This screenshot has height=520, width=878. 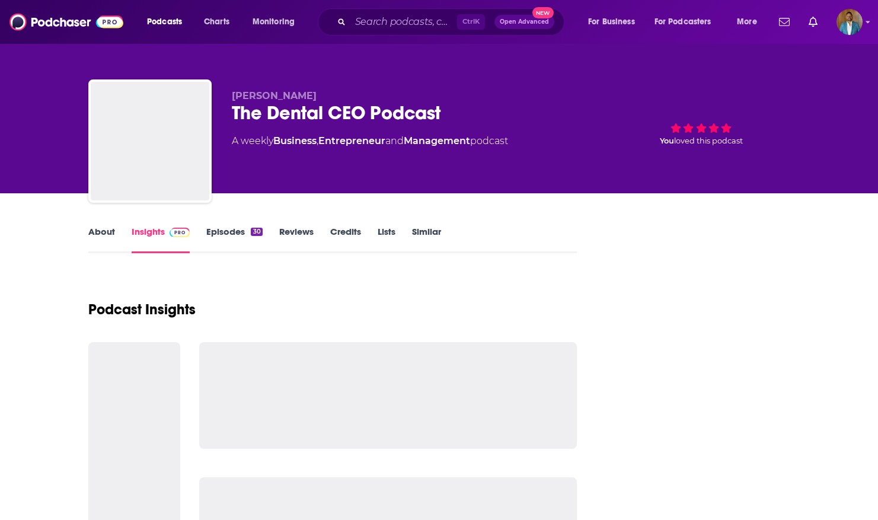 What do you see at coordinates (850, 22) in the screenshot?
I see `img: User Profile` at bounding box center [850, 22].